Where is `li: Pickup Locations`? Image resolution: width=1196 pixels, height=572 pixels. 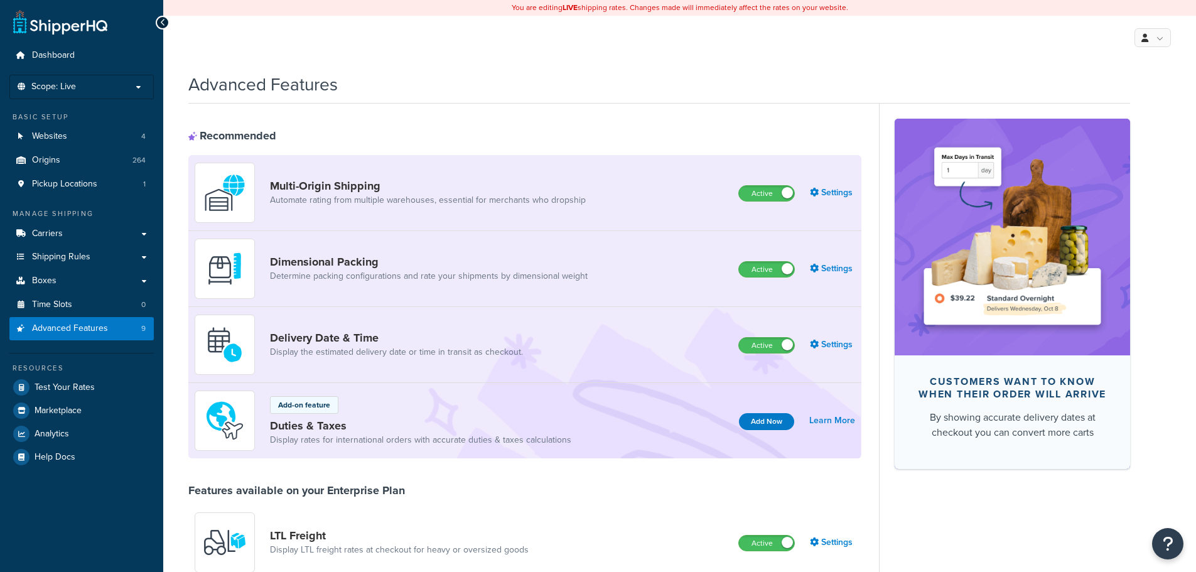
li: Pickup Locations is located at coordinates (82, 184).